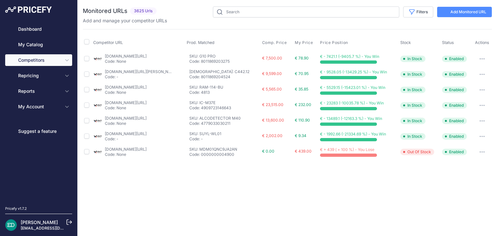 The width and height of the screenshot is (497, 236). What do you see at coordinates (201, 42) in the screenshot?
I see `span: Prod. Matched` at bounding box center [201, 42].